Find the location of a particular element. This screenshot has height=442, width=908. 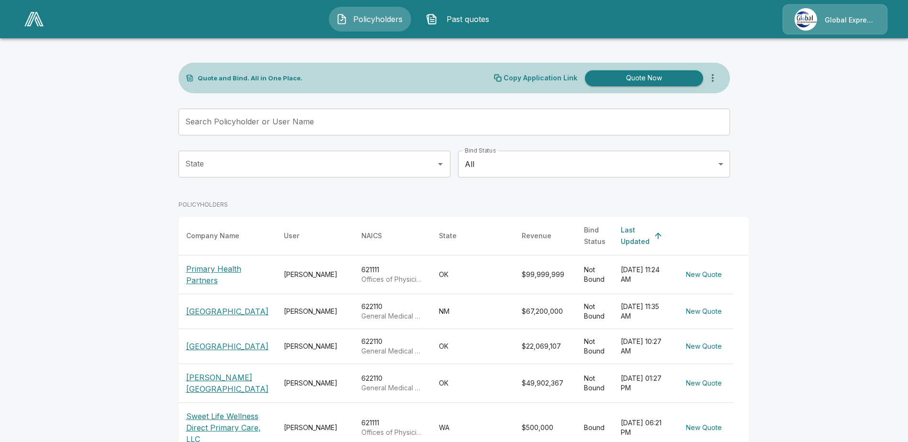

button: Past quotes IconPast quotes is located at coordinates (460, 19).